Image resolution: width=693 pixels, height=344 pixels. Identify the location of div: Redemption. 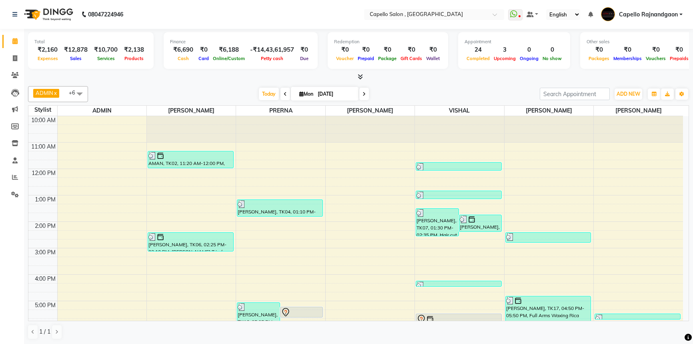
(388, 42).